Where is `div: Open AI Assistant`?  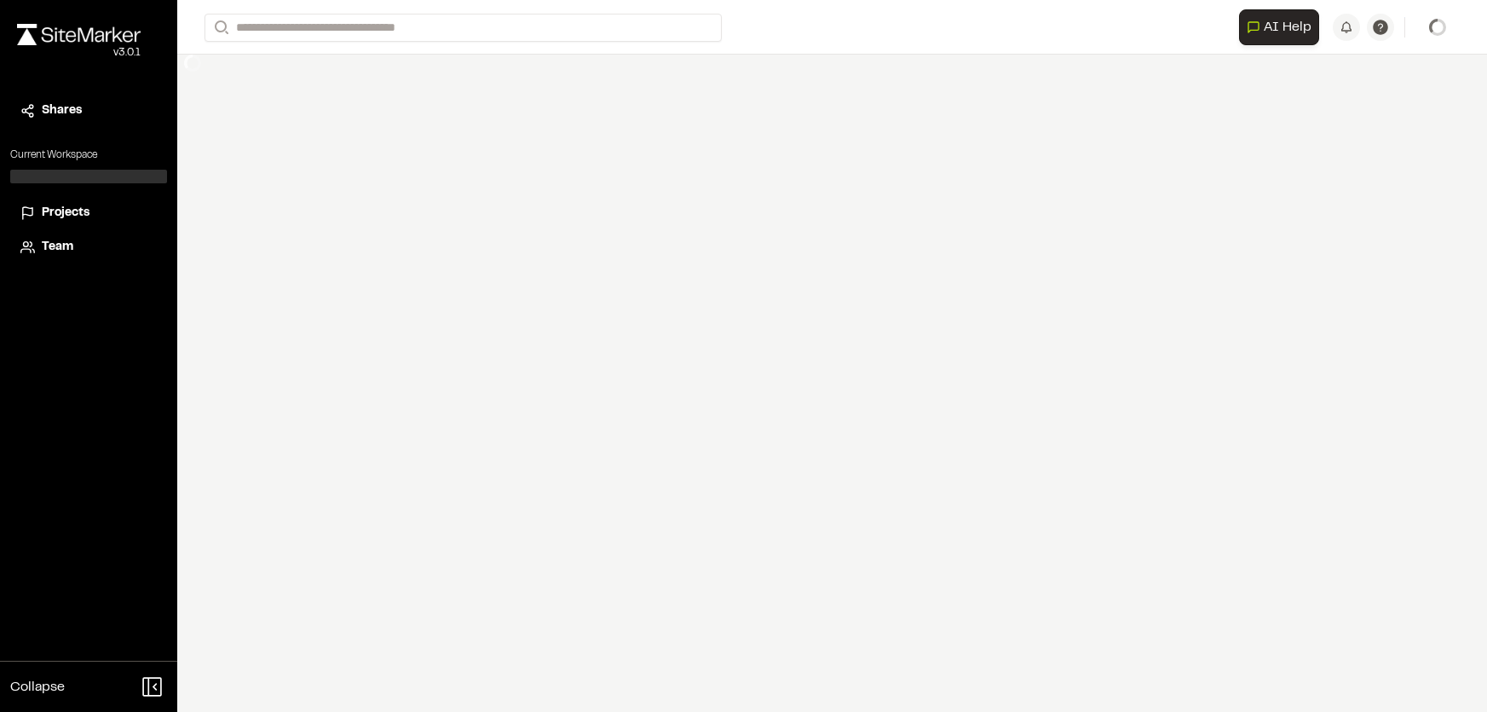
div: Open AI Assistant is located at coordinates (1283, 27).